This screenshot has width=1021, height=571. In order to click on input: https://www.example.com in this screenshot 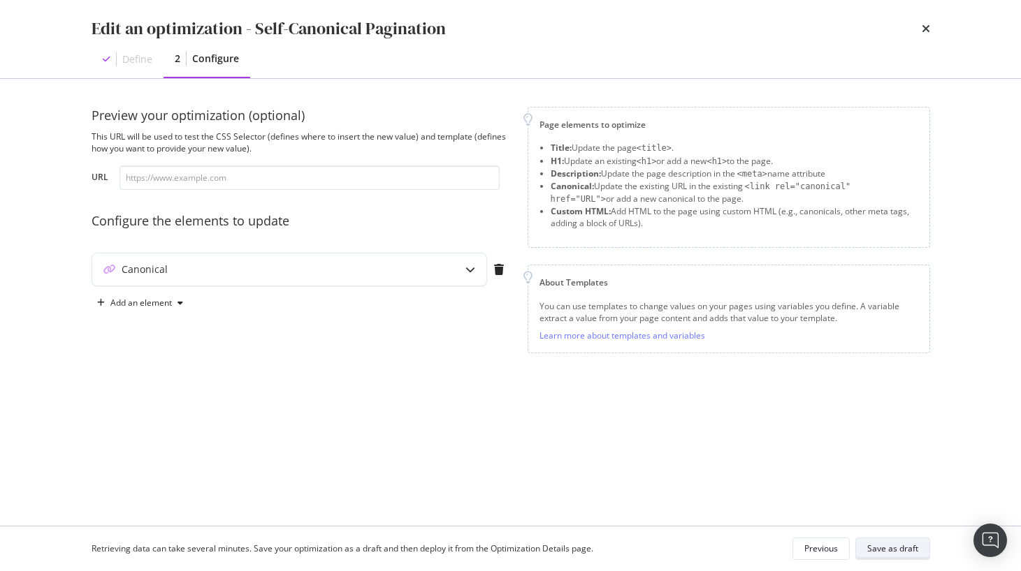, I will do `click(309, 177)`.